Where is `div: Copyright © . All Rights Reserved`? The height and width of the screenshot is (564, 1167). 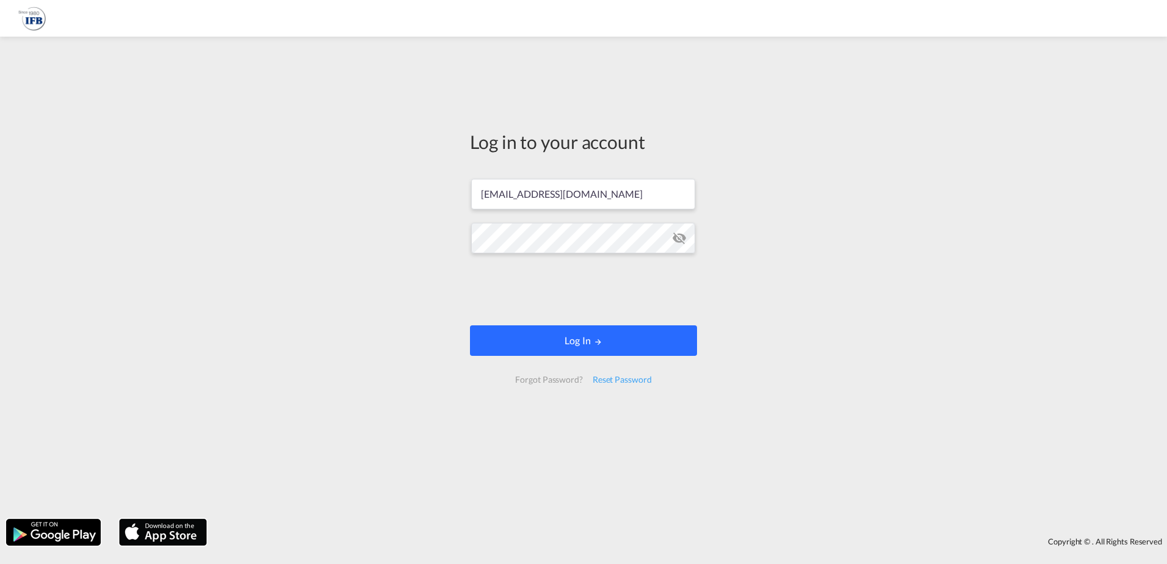 div: Copyright © . All Rights Reserved is located at coordinates (690, 541).